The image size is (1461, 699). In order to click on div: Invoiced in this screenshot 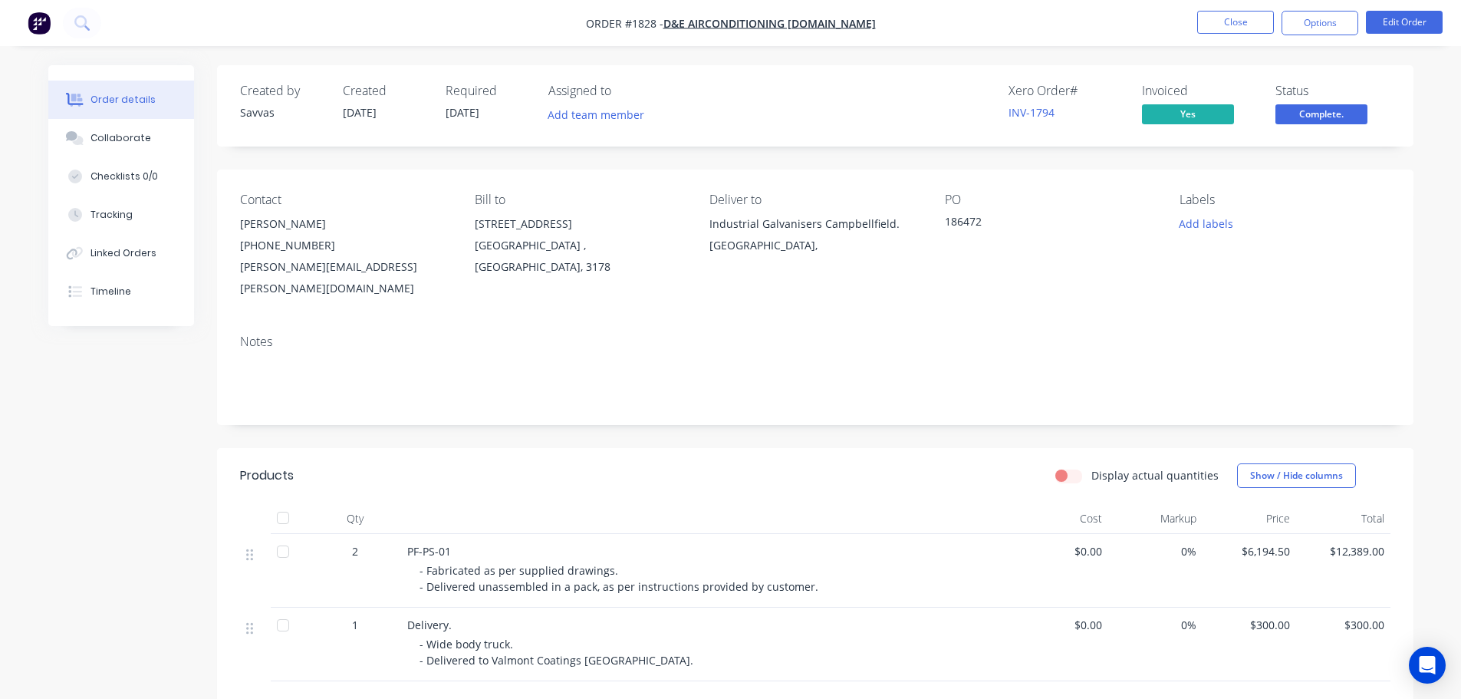, I will do `click(1199, 90)`.